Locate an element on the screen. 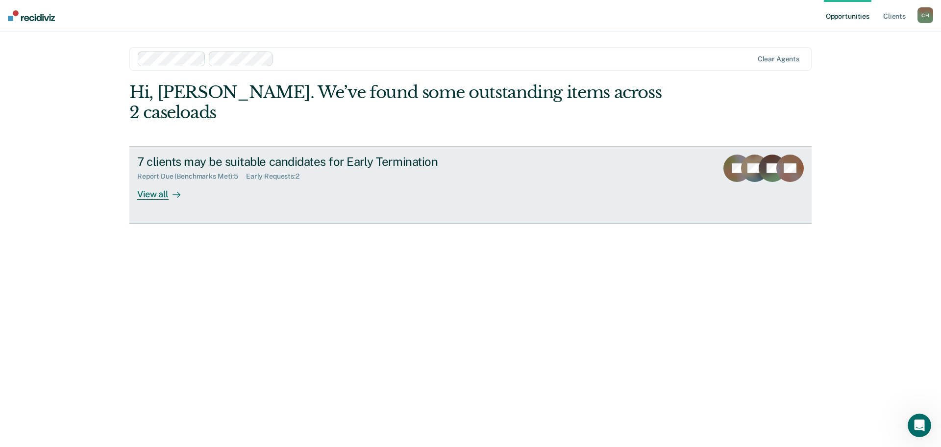  a: 7 clients may be suitable candidates for Early TerminationReport Due (Benchmarks Met):5Early Requ... is located at coordinates (471, 185).